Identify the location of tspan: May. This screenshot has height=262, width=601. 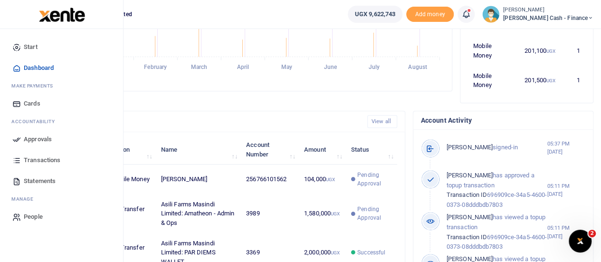
(286, 67).